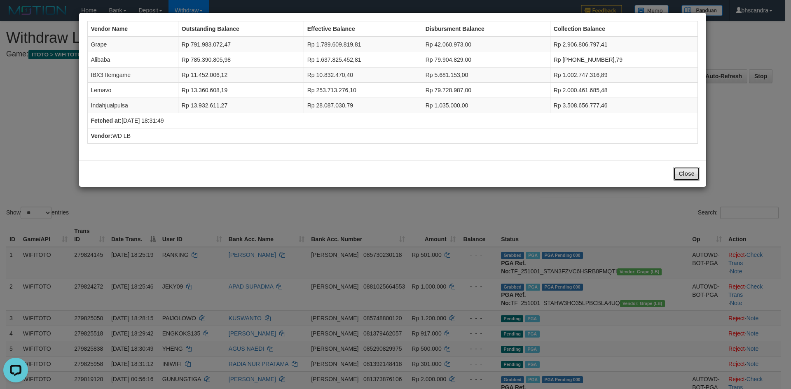  What do you see at coordinates (133, 105) in the screenshot?
I see `td: Indahjualpulsa` at bounding box center [133, 105].